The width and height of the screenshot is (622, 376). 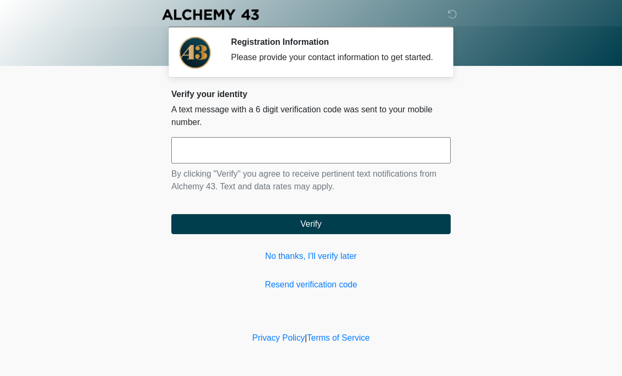 What do you see at coordinates (311, 94) in the screenshot?
I see `h2: Verify your identity` at bounding box center [311, 94].